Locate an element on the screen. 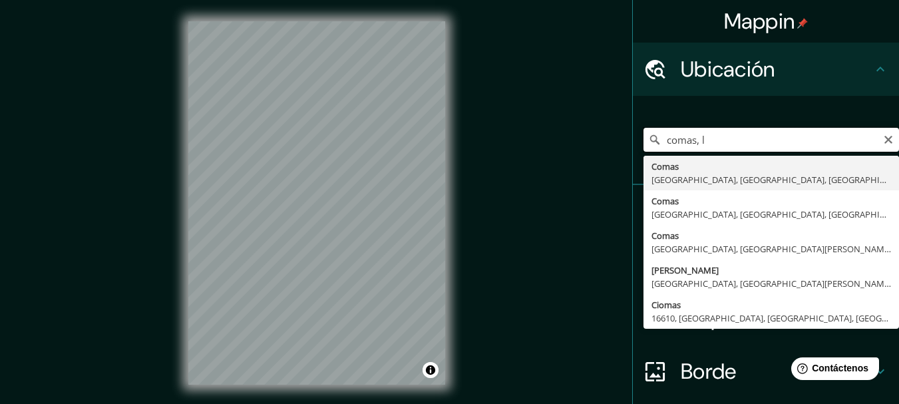 The image size is (899, 404). font: Mappin is located at coordinates (759, 21).